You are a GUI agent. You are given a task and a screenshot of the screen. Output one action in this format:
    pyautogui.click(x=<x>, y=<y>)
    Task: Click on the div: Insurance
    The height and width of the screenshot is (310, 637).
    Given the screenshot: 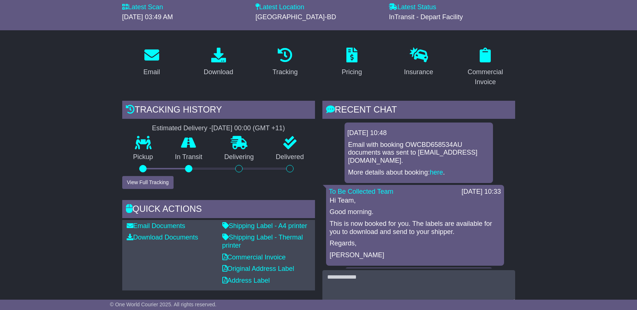 What is the action you would take?
    pyautogui.click(x=418, y=72)
    